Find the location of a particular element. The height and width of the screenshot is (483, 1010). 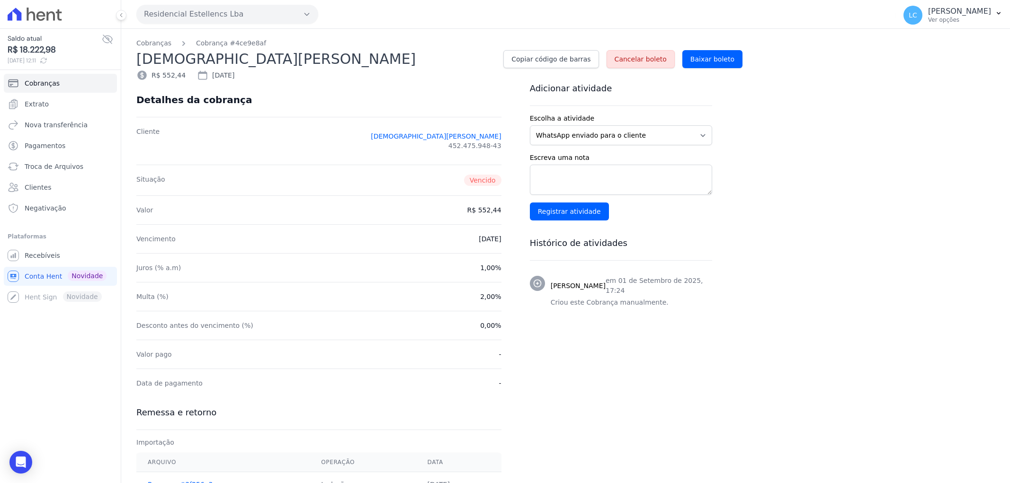

div: R$ 552,44 is located at coordinates (161, 75).